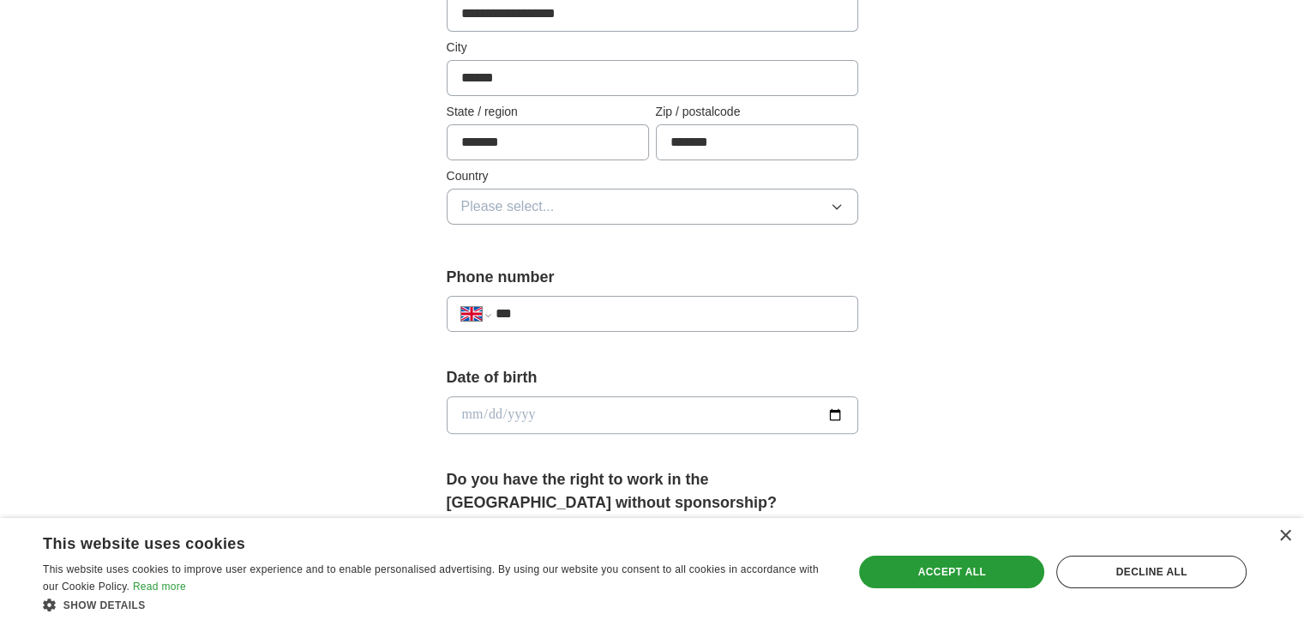  What do you see at coordinates (508, 207) in the screenshot?
I see `span: Please select...` at bounding box center [508, 207].